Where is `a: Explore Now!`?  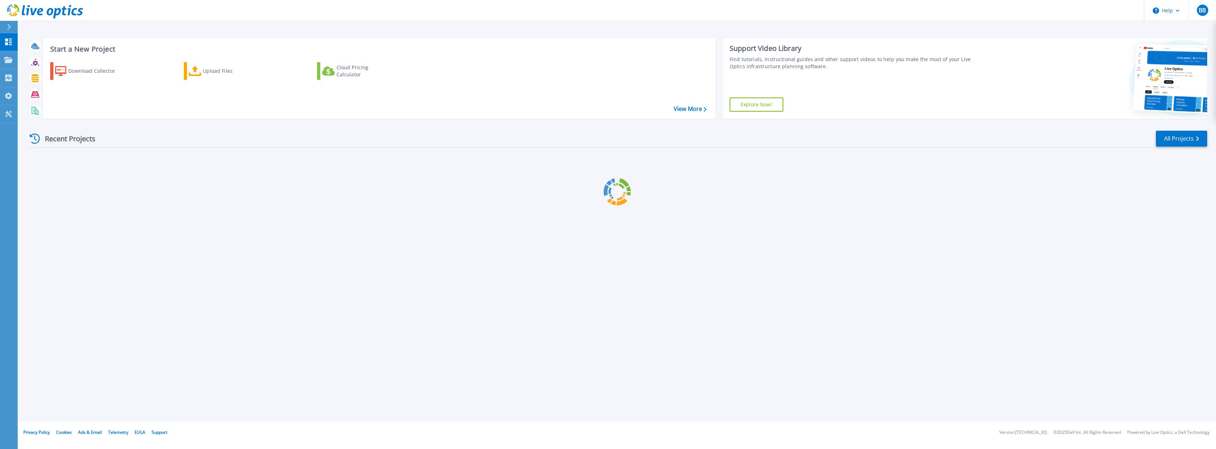 a: Explore Now! is located at coordinates (756, 105).